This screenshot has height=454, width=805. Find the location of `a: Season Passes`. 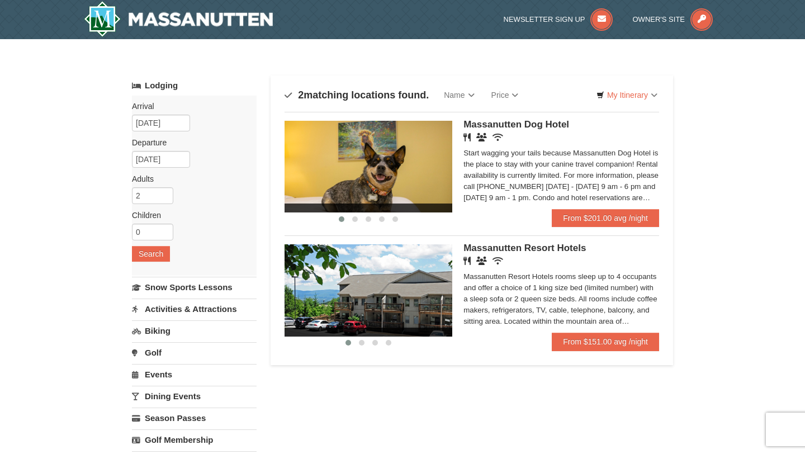

a: Season Passes is located at coordinates (194, 417).